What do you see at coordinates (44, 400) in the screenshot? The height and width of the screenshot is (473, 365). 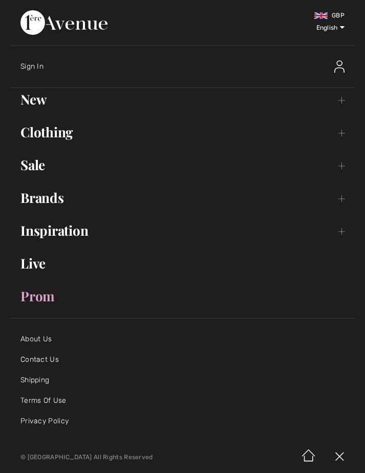 I see `a: Terms Of Use` at bounding box center [44, 400].